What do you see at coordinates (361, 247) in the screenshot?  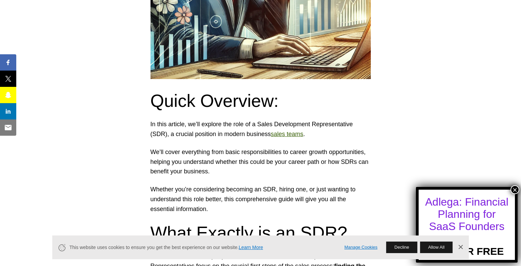 I see `a: Manage Cookies` at bounding box center [361, 247].